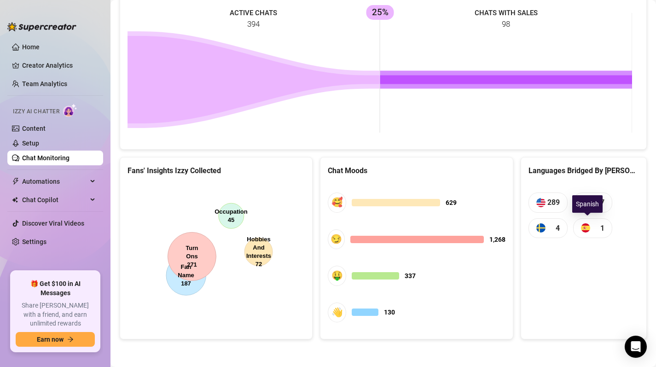 This screenshot has height=367, width=656. What do you see at coordinates (587, 204) in the screenshot?
I see `div: Spanish` at bounding box center [587, 204].